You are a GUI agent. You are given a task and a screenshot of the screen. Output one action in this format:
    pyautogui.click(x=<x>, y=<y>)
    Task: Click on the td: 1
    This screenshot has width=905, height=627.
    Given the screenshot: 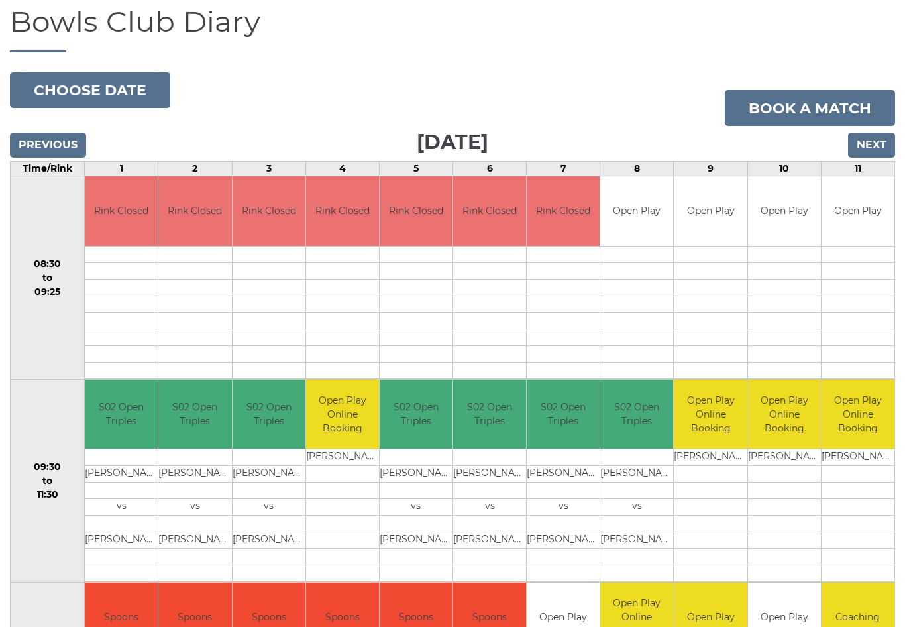 What is the action you would take?
    pyautogui.click(x=121, y=169)
    